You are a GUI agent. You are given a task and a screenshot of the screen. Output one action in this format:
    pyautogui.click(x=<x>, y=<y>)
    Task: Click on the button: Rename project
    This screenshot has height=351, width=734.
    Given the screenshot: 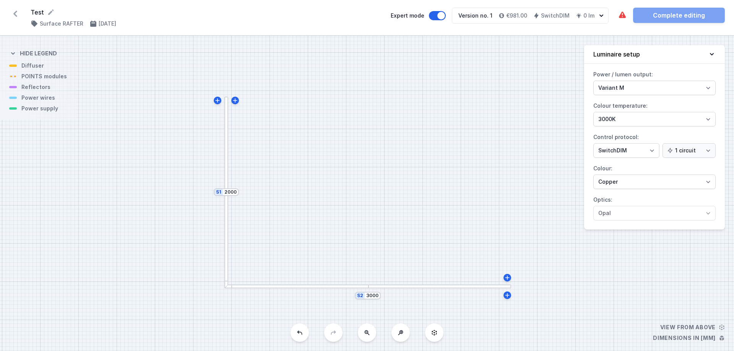 What is the action you would take?
    pyautogui.click(x=51, y=12)
    